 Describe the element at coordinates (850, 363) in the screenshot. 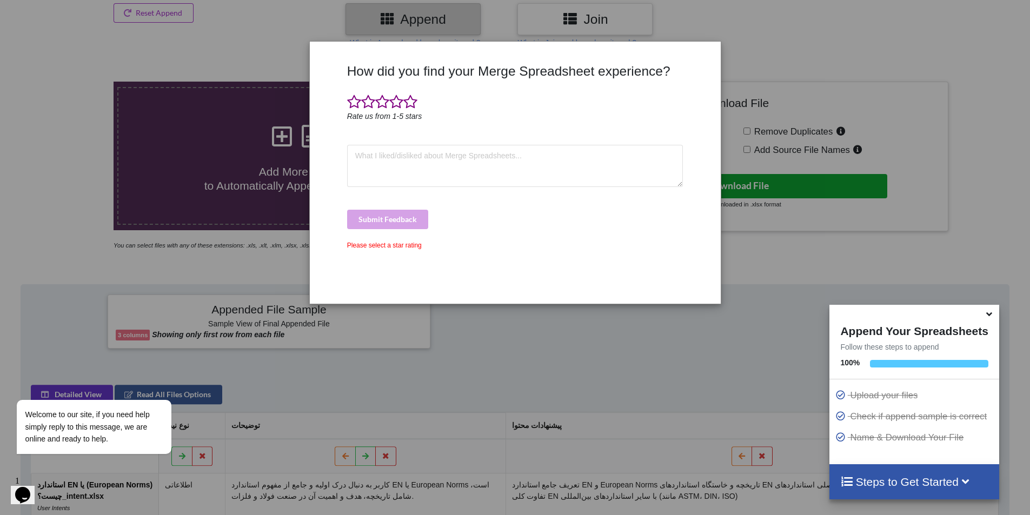

I see `b: 100 %` at that location.